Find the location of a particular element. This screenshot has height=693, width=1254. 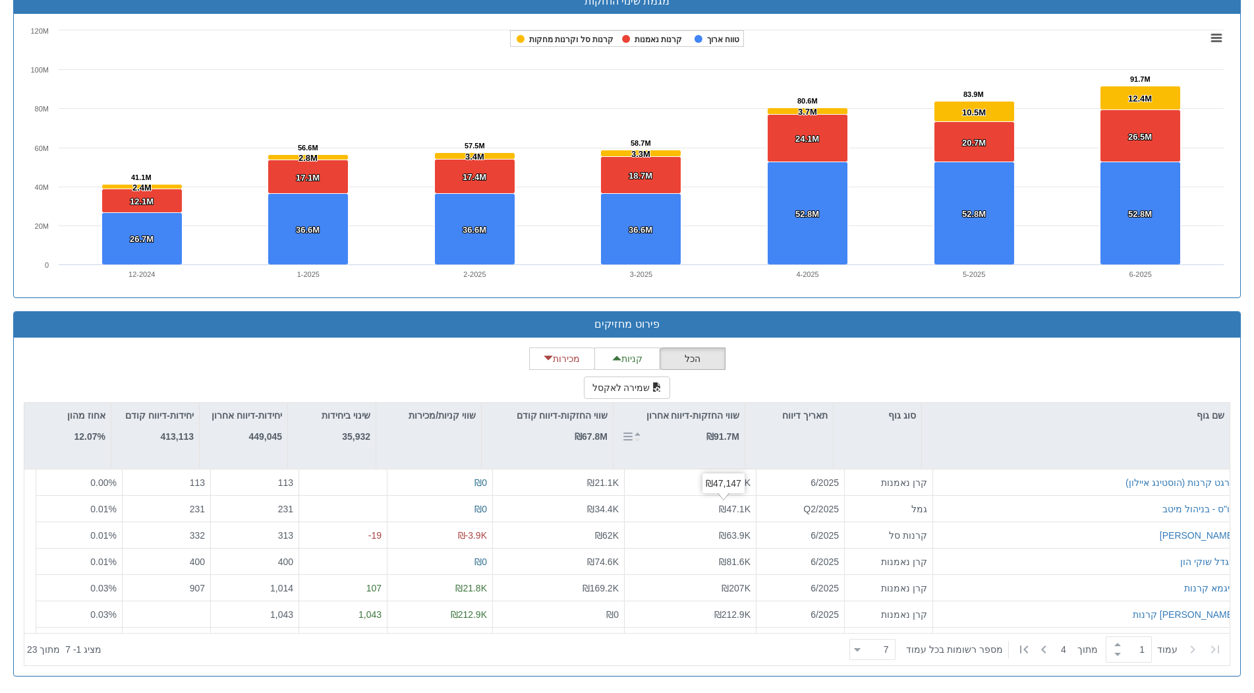

tspan: 58.7M is located at coordinates (641, 143).